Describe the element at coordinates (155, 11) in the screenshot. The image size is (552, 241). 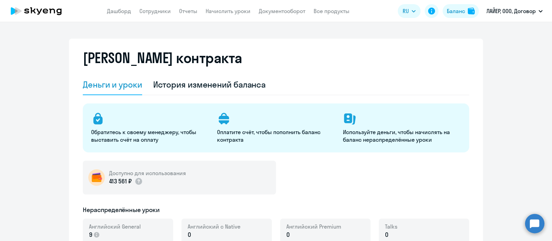
I see `a: Сотрудники` at that location.